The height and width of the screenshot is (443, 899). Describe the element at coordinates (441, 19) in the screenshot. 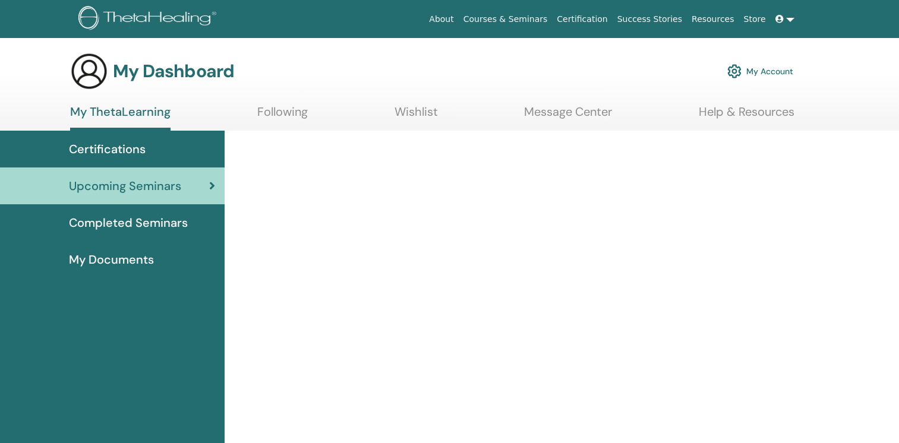

I see `a: About` at that location.